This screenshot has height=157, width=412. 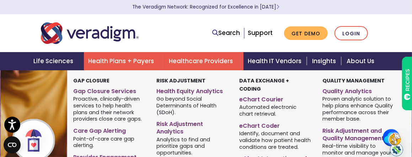 What do you see at coordinates (109, 129) in the screenshot?
I see `a: Care Gap Alerting` at bounding box center [109, 129].